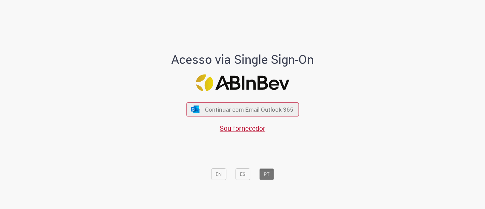 The image size is (485, 209). Describe the element at coordinates (267, 174) in the screenshot. I see `button: PT` at that location.